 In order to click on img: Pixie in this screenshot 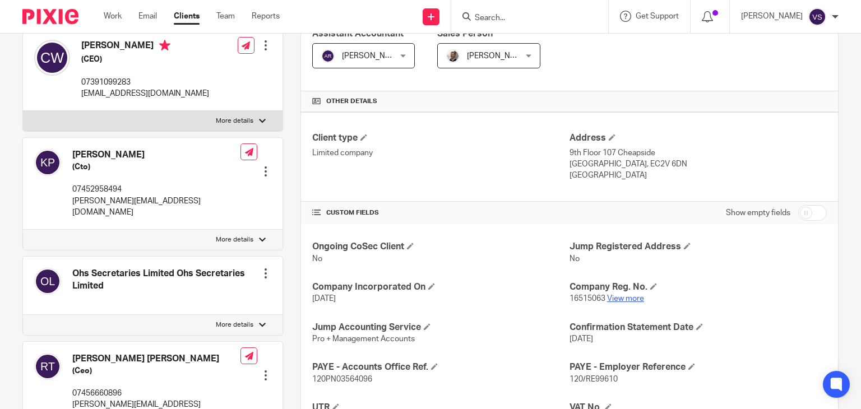, I will do `click(50, 16)`.